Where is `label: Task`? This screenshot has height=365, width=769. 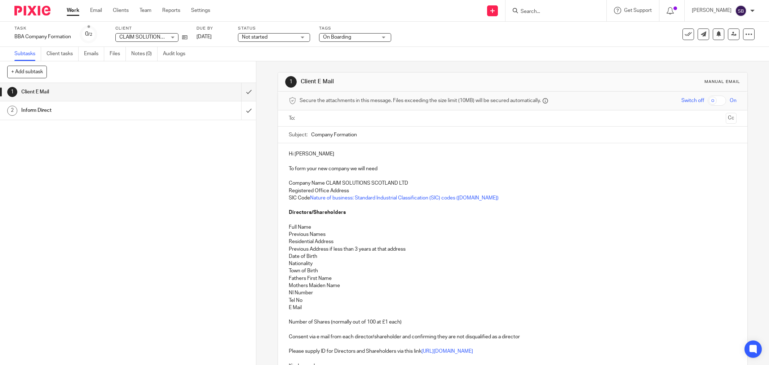 label: Task is located at coordinates (43, 28).